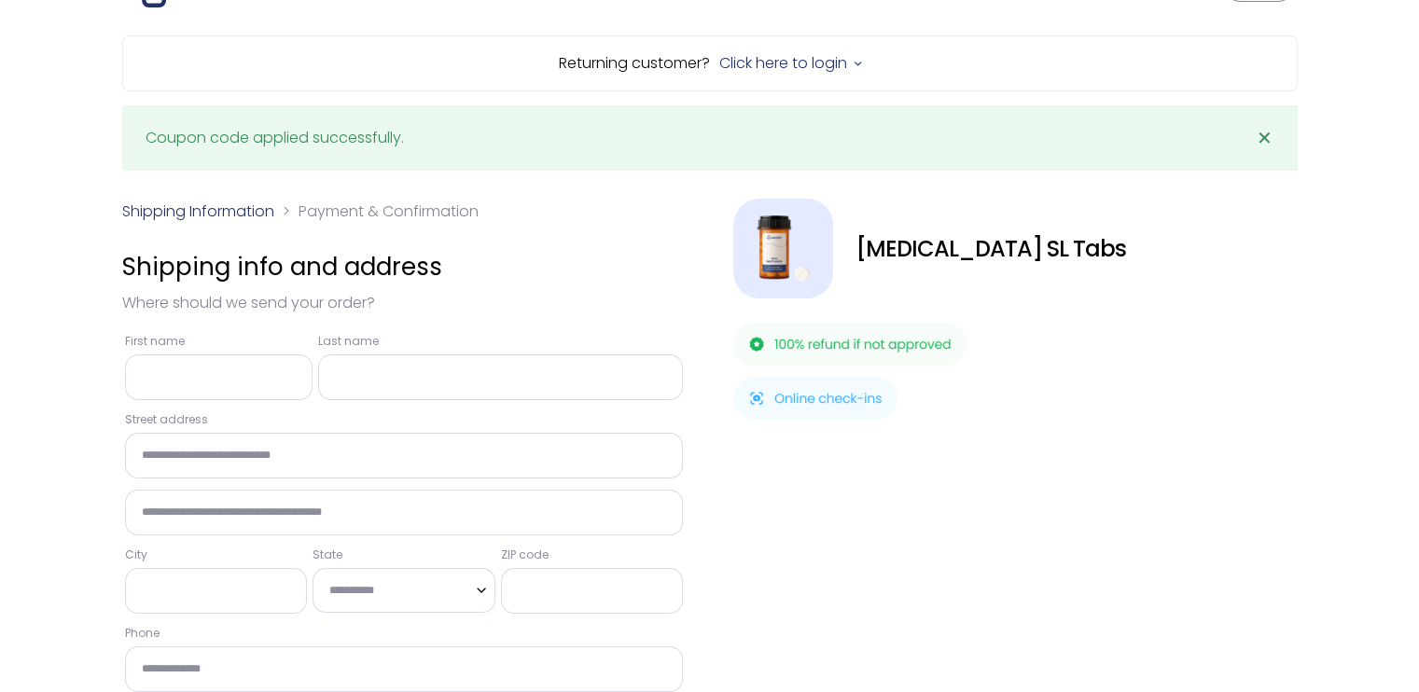  What do you see at coordinates (404, 303) in the screenshot?
I see `p: Where should we send your order?` at bounding box center [404, 303].